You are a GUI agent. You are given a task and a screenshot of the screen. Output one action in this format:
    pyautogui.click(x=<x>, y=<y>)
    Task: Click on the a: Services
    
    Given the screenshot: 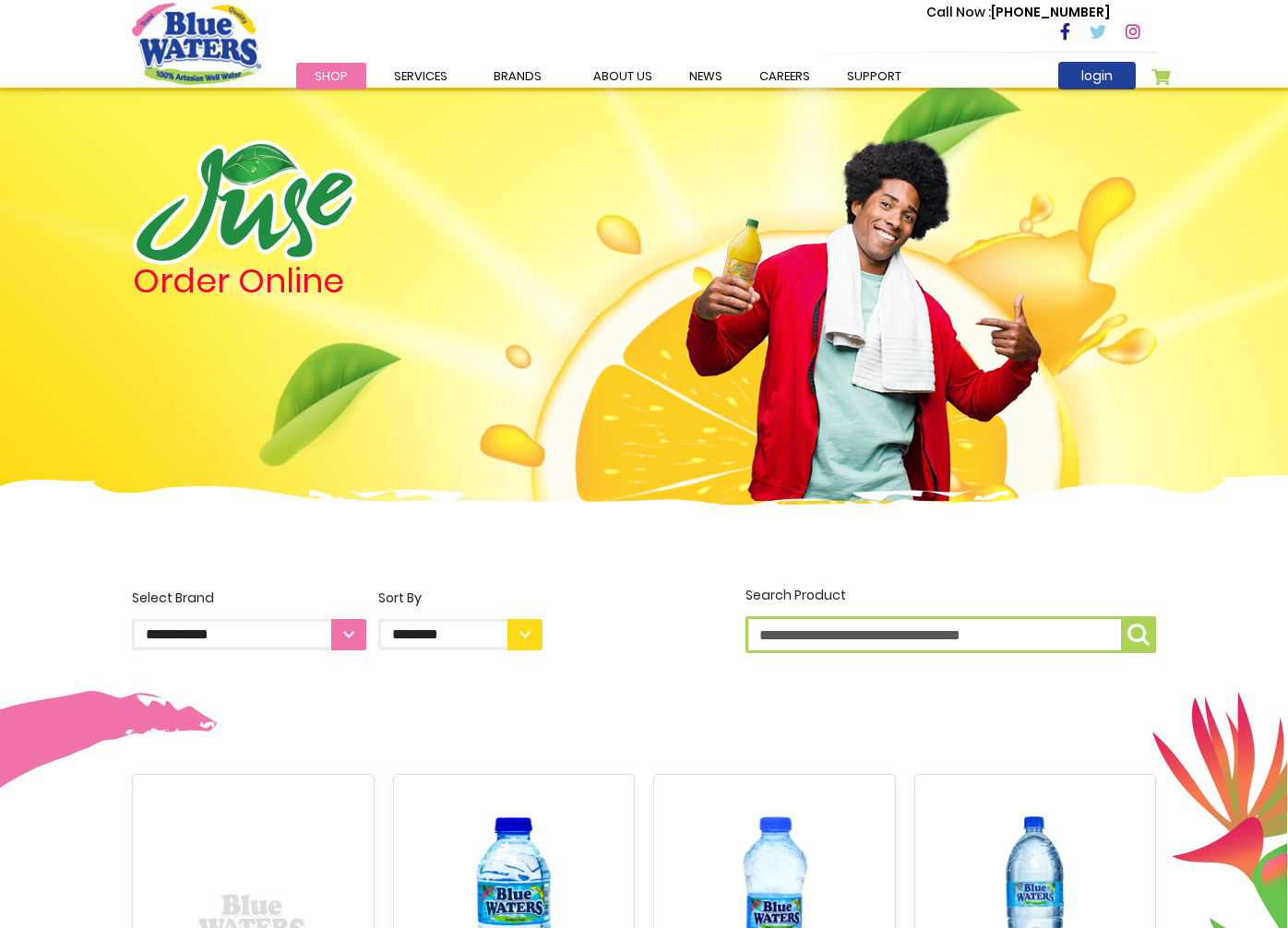 What is the action you would take?
    pyautogui.click(x=421, y=76)
    